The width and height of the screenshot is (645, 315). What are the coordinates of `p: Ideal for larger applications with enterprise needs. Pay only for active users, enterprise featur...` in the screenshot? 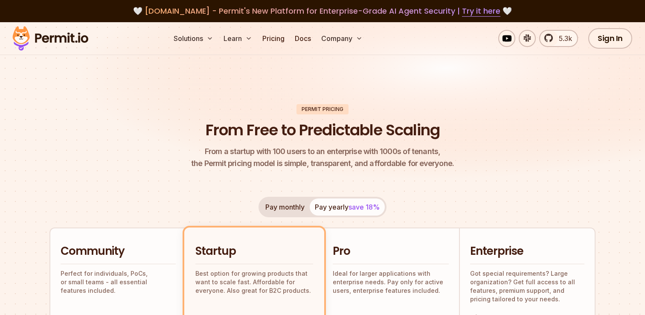 It's located at (391, 282).